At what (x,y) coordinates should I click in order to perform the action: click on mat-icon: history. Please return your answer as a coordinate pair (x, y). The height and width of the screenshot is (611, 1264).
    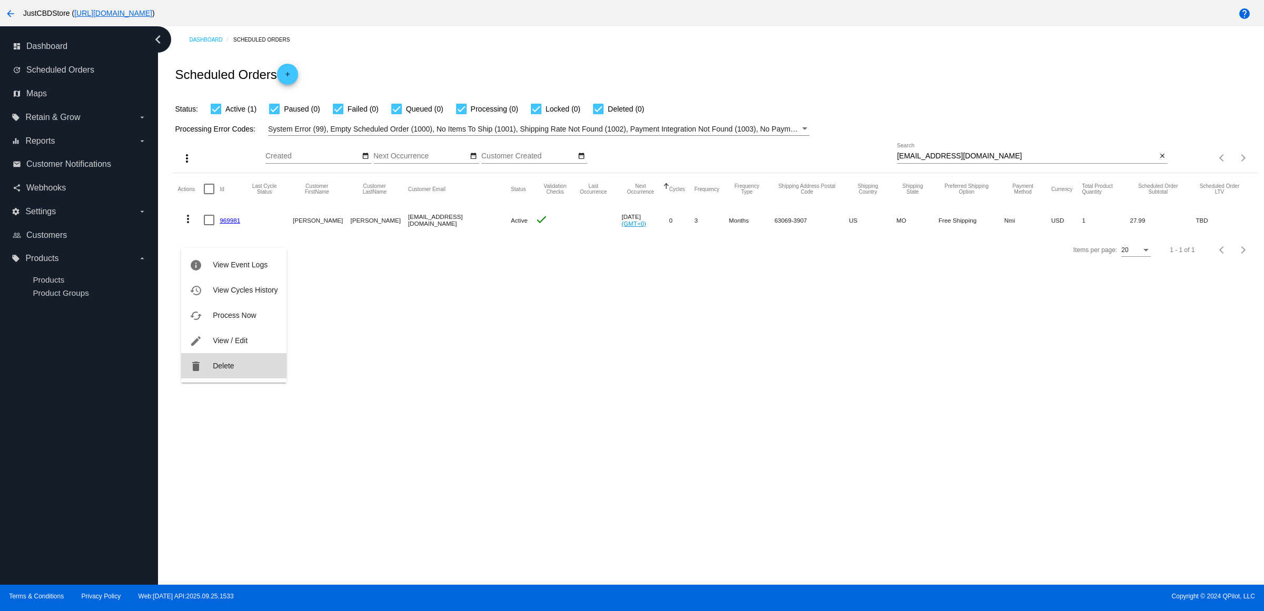
    Looking at the image, I should click on (196, 291).